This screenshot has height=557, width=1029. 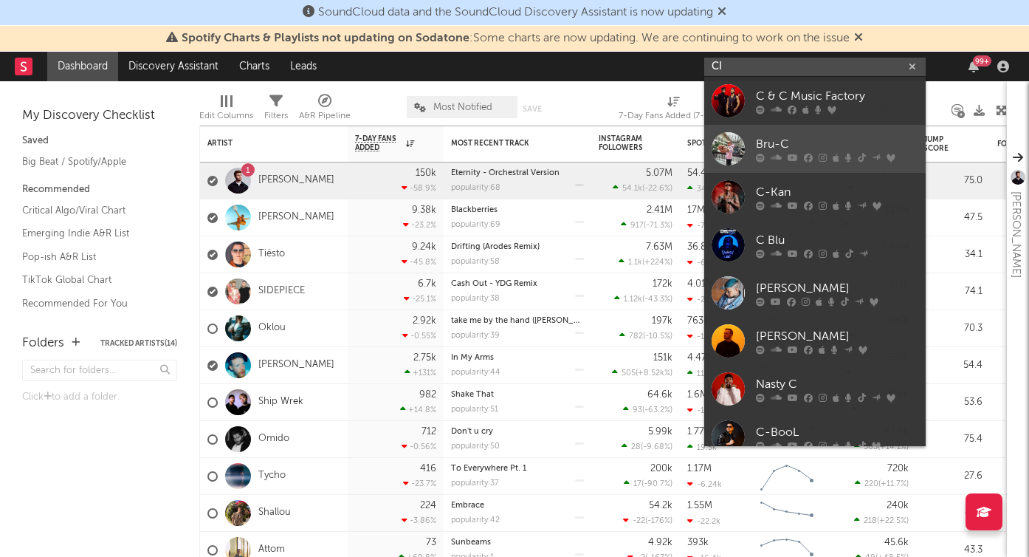 What do you see at coordinates (226, 110) in the screenshot?
I see `div: Edit Columns` at bounding box center [226, 110].